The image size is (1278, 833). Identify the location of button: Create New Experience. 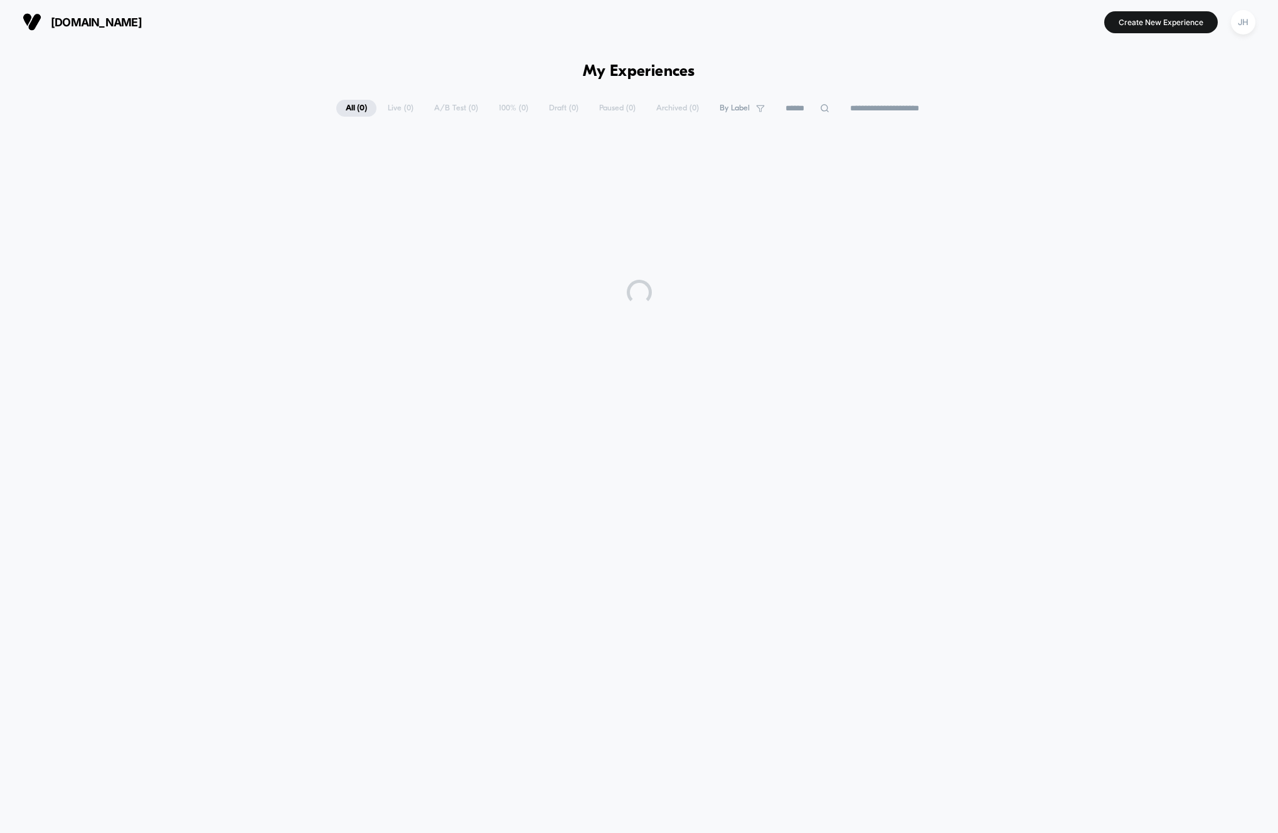
(1160, 22).